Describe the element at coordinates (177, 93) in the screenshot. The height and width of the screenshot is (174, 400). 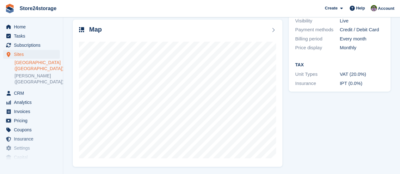
I see `a: Map` at that location.